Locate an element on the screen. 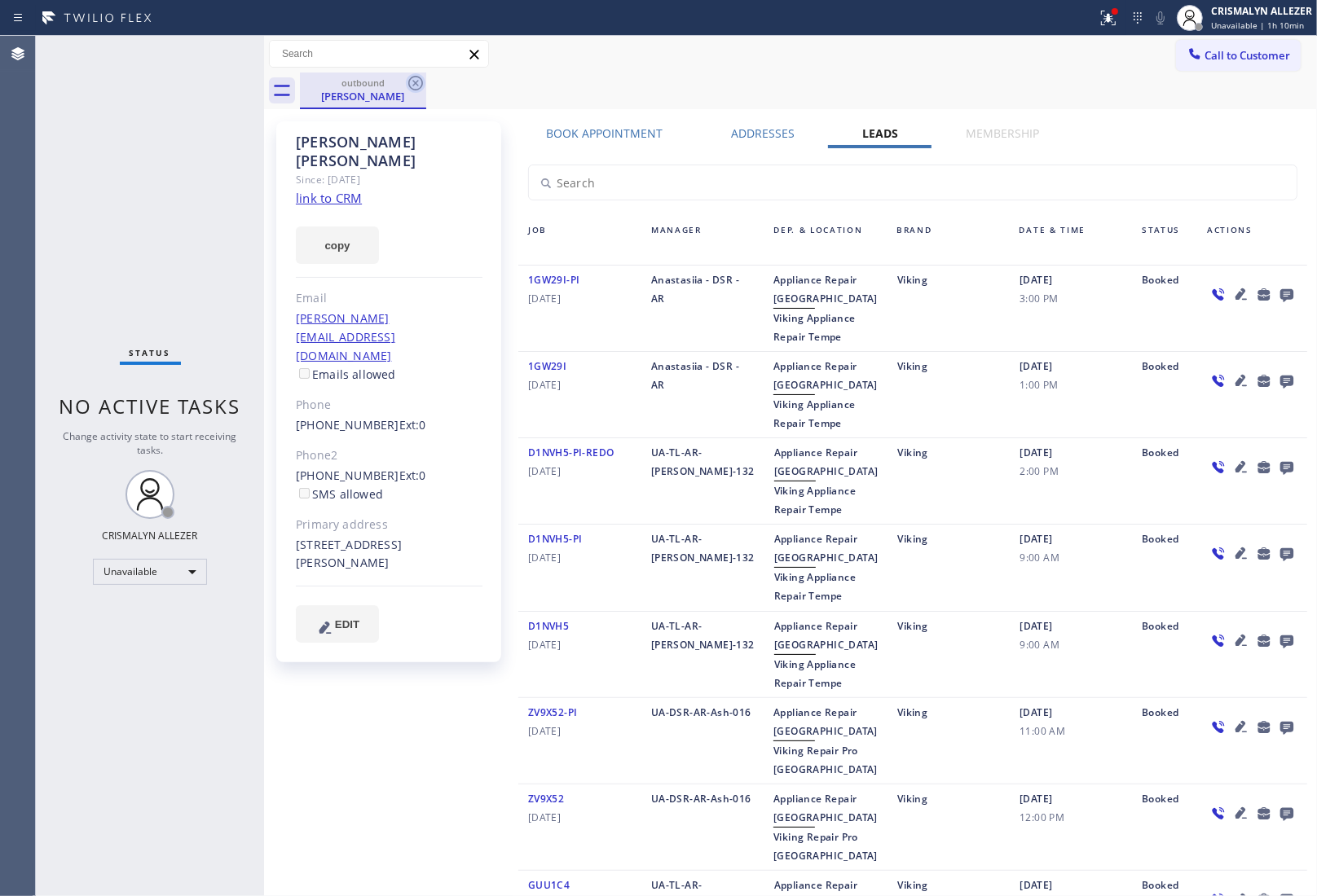 This screenshot has height=896, width=1317. div: Dep. & Location is located at coordinates (825, 240).